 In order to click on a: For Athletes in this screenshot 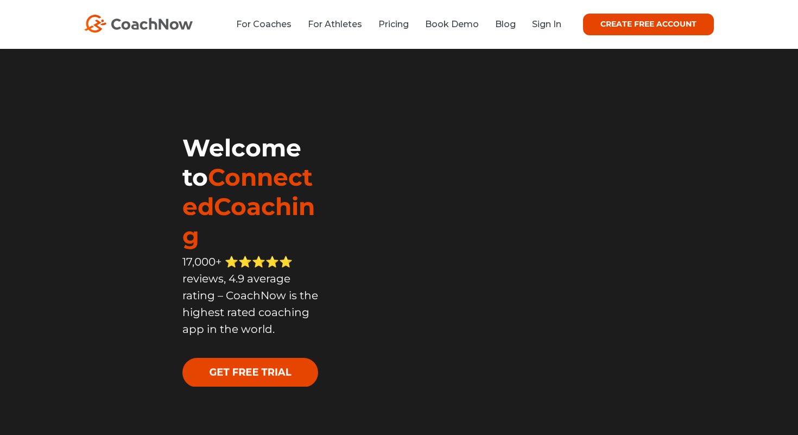, I will do `click(335, 24)`.